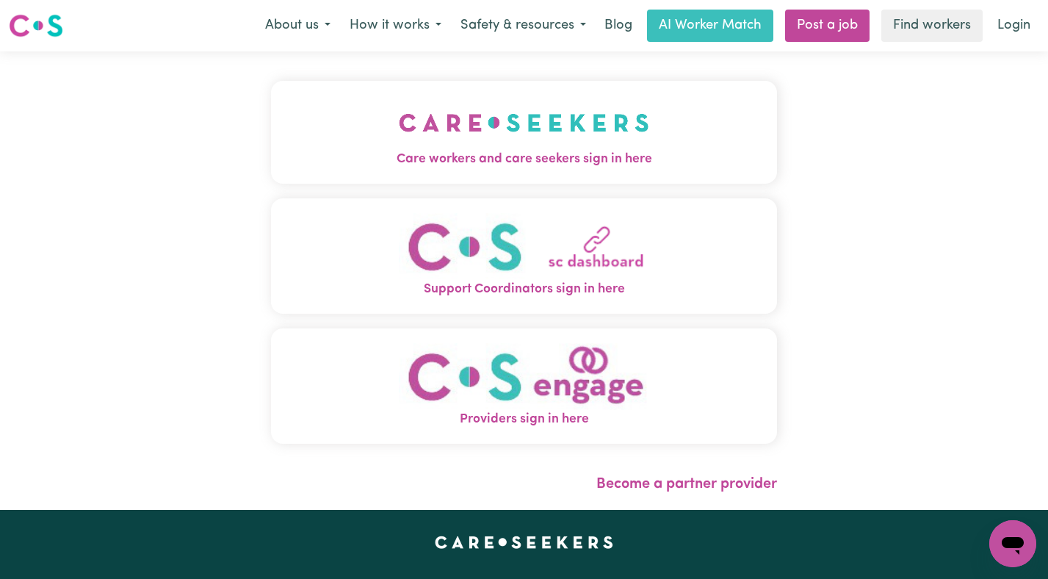 This screenshot has width=1048, height=579. I want to click on span: Support Coordinators sign in here, so click(525, 289).